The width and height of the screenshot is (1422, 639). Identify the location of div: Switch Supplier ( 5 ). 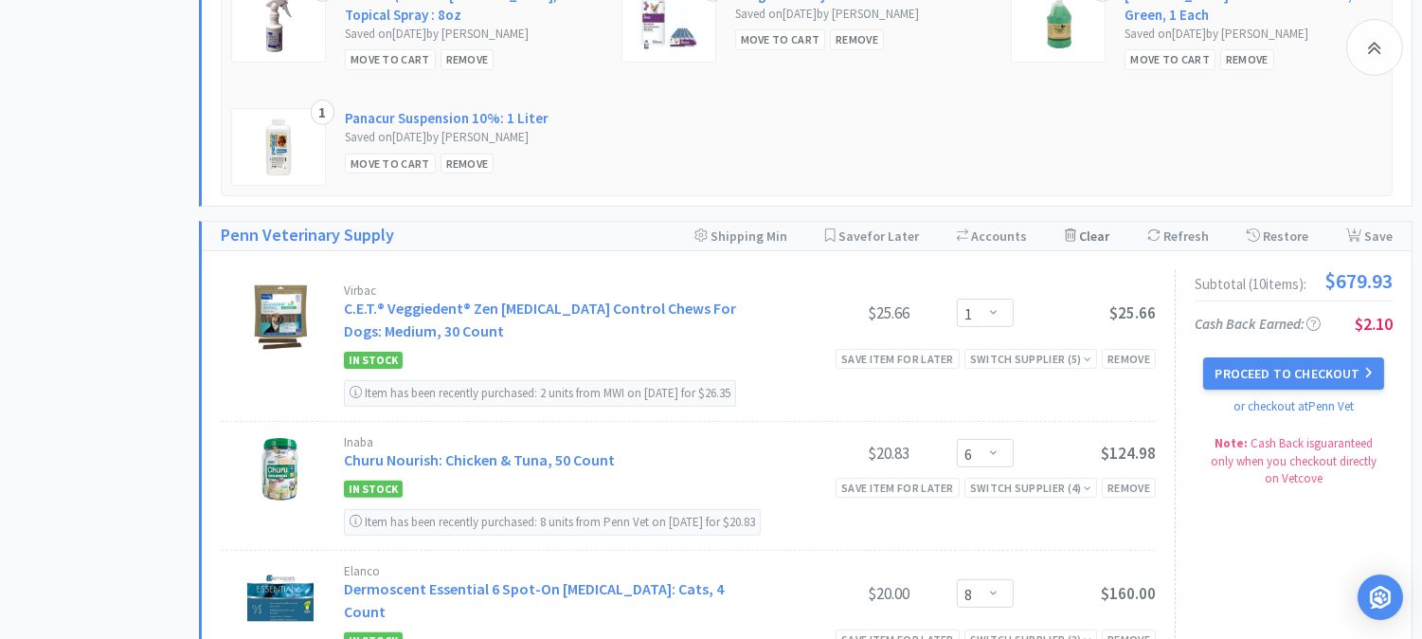
(1031, 358).